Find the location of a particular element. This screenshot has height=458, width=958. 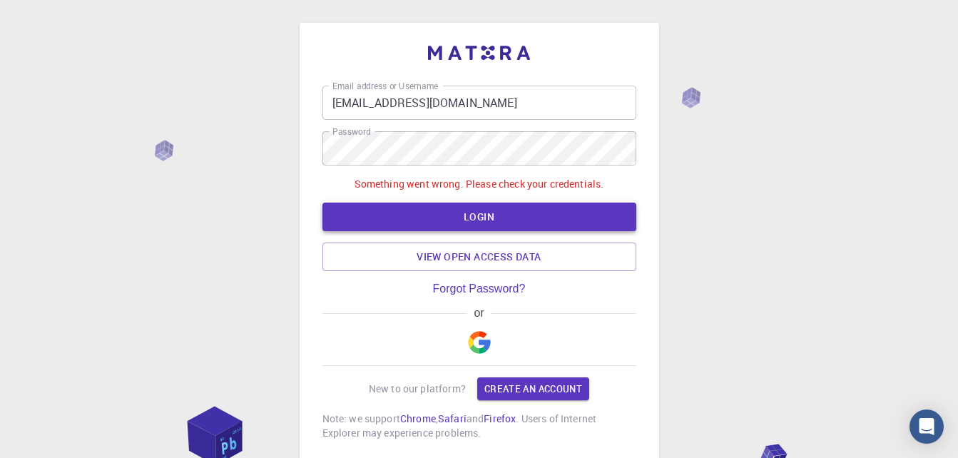

button: LOGIN is located at coordinates (479, 217).